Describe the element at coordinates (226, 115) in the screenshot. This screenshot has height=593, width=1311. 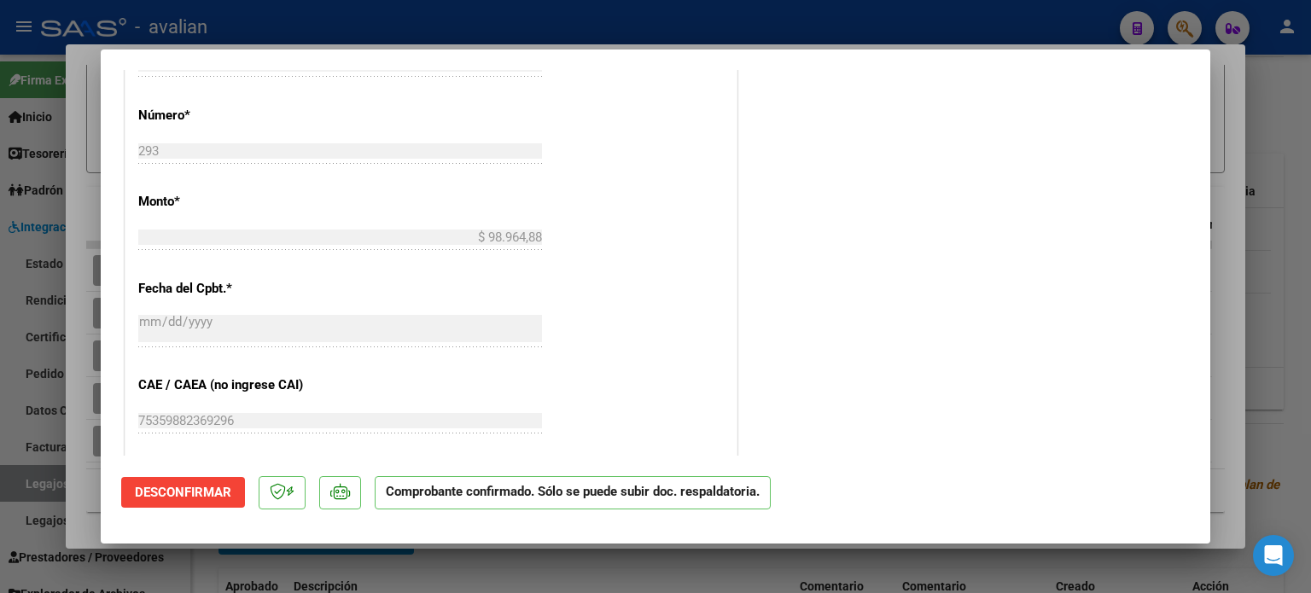
I see `p: Número` at that location.